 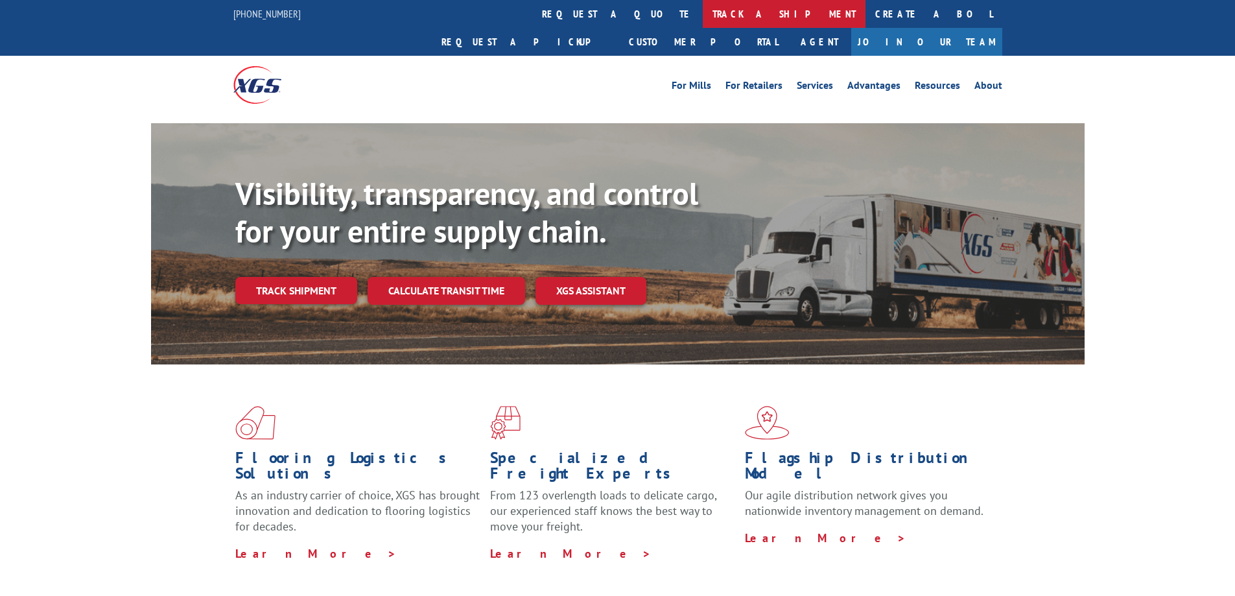 I want to click on a: For Mills, so click(x=691, y=88).